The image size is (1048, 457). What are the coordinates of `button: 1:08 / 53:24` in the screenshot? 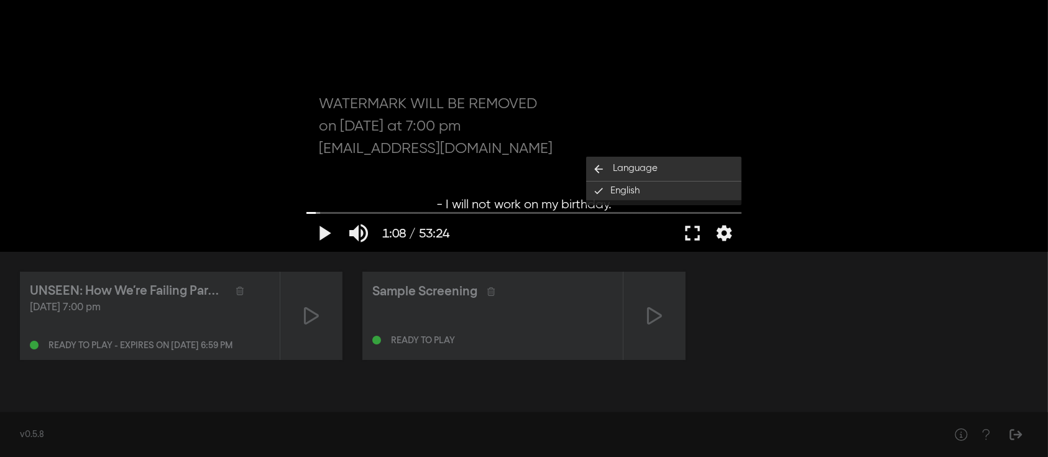 It's located at (416, 233).